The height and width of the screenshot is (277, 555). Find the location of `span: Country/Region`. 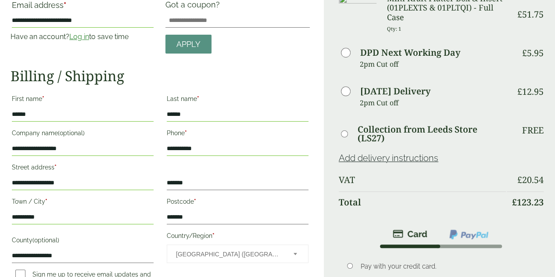

span: Country/Region is located at coordinates (237, 253).